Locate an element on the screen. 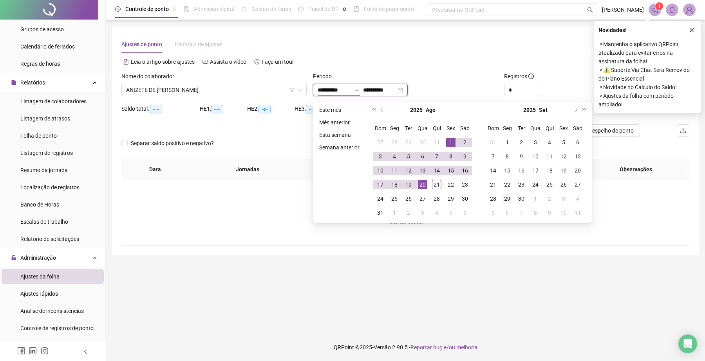 This screenshot has height=361, width=705. span: Escalas de trabalho is located at coordinates (44, 222).